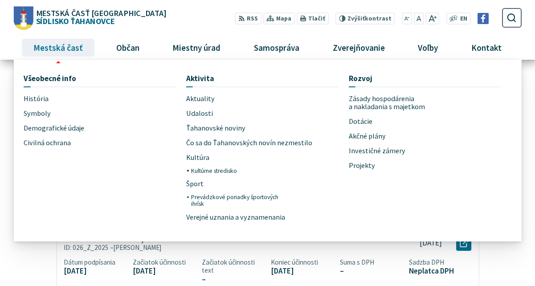 This screenshot has height=286, width=535. What do you see at coordinates (239, 201) in the screenshot?
I see `span: Prevádzkové poriadky športových ihrísk` at bounding box center [239, 201].